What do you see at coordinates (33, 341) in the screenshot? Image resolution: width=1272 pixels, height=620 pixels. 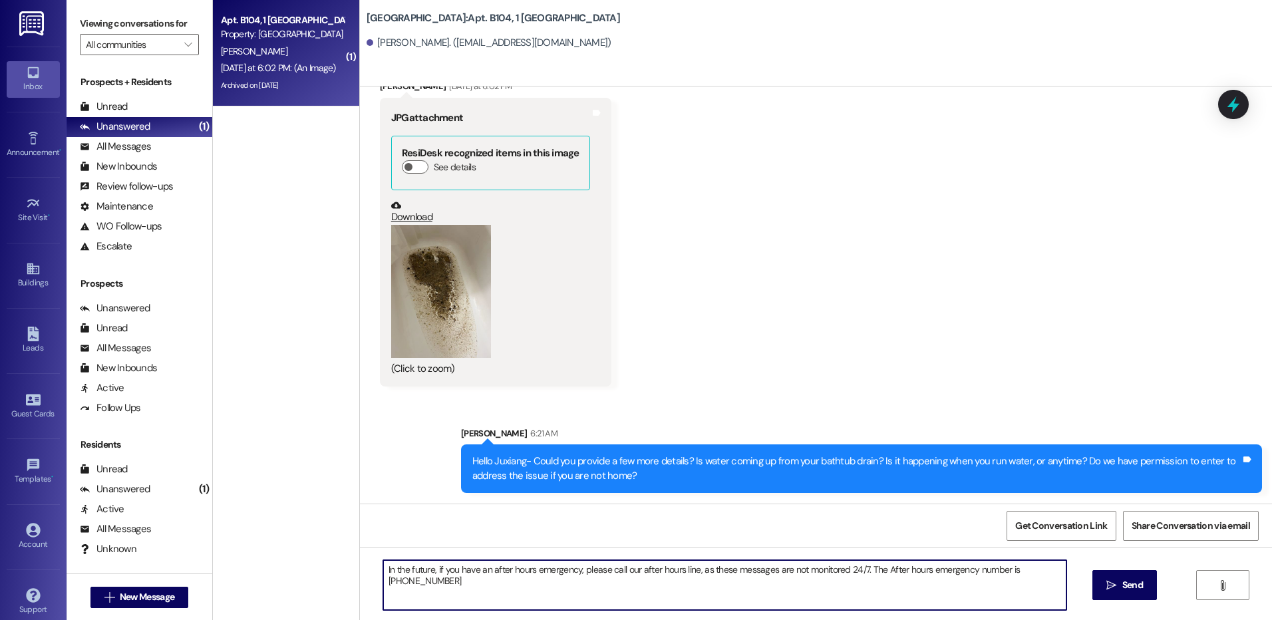 I see `a: Leads` at bounding box center [33, 341].